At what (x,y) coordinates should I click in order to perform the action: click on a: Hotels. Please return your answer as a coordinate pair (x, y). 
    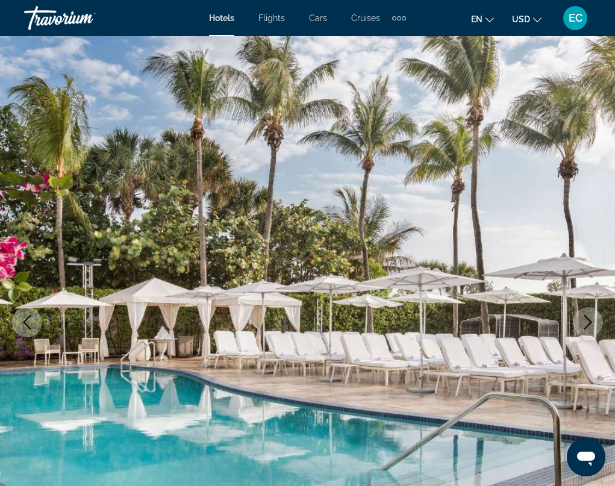
    Looking at the image, I should click on (222, 18).